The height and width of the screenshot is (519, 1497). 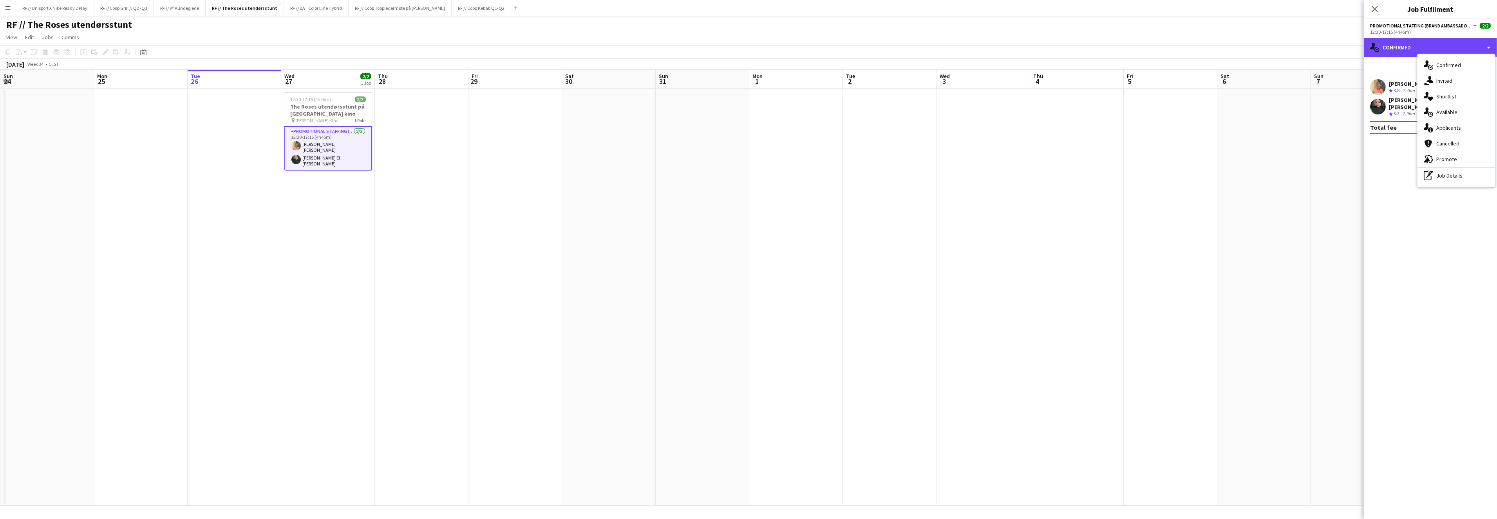 I want to click on span: Jobs, so click(x=48, y=37).